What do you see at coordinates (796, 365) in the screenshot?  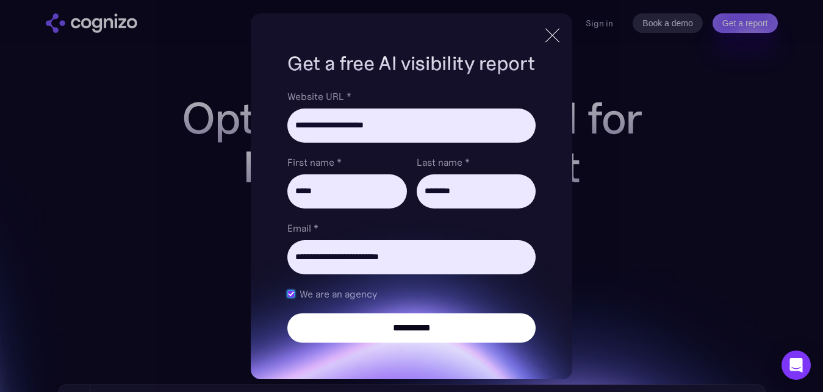 I see `div: Open Intercom Messenger` at bounding box center [796, 365].